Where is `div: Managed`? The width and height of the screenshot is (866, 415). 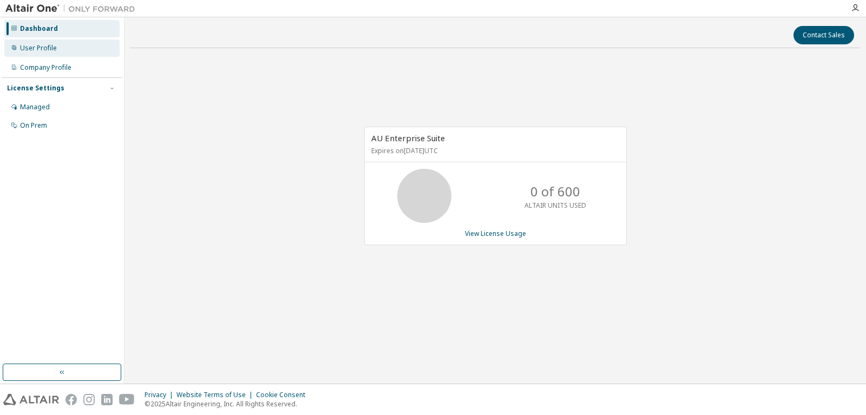
div: Managed is located at coordinates (35, 107).